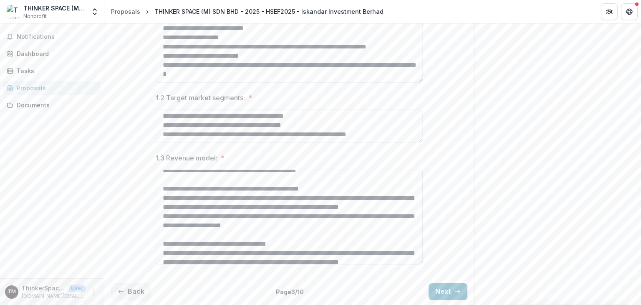  Describe the element at coordinates (52, 71) in the screenshot. I see `a: Tasks` at that location.